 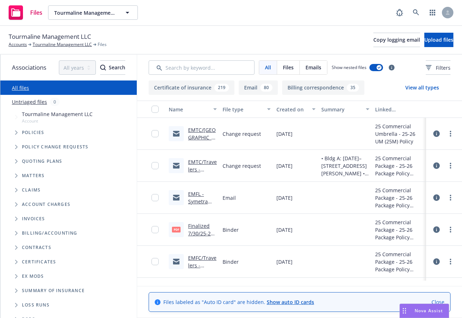 I want to click on div: Search, so click(x=113, y=68).